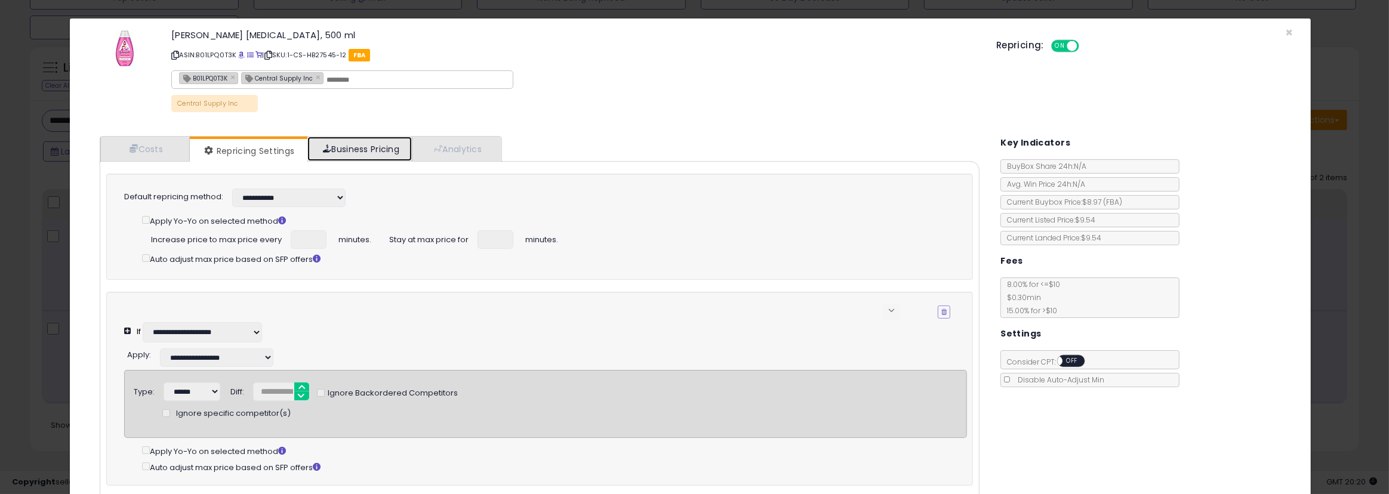 The height and width of the screenshot is (494, 1389). Describe the element at coordinates (943, 312) in the screenshot. I see `i: Remove Condition` at that location.